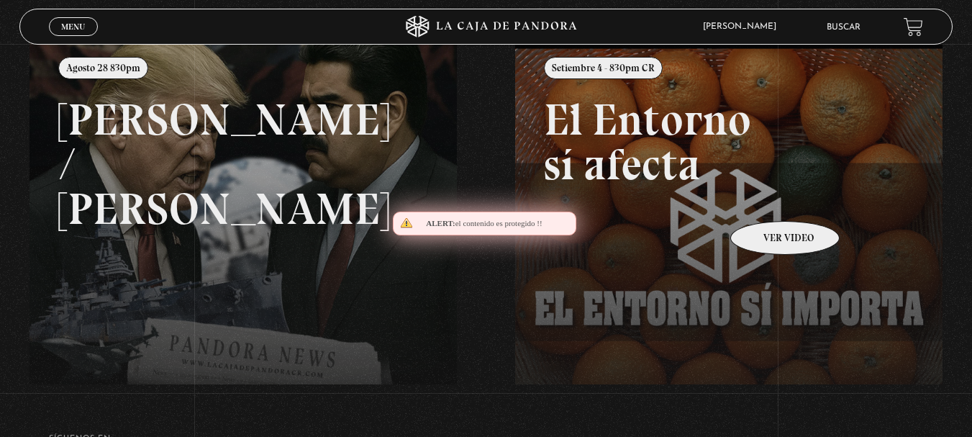 The height and width of the screenshot is (437, 972). Describe the element at coordinates (843, 27) in the screenshot. I see `a: Buscar` at that location.